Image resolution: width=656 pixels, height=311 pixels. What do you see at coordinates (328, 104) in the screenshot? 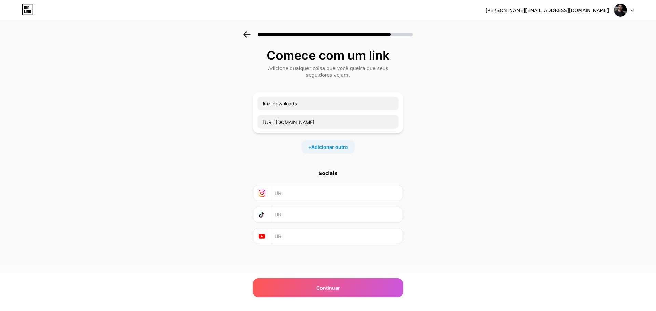
I see `input: Nome do link` at bounding box center [328, 104].